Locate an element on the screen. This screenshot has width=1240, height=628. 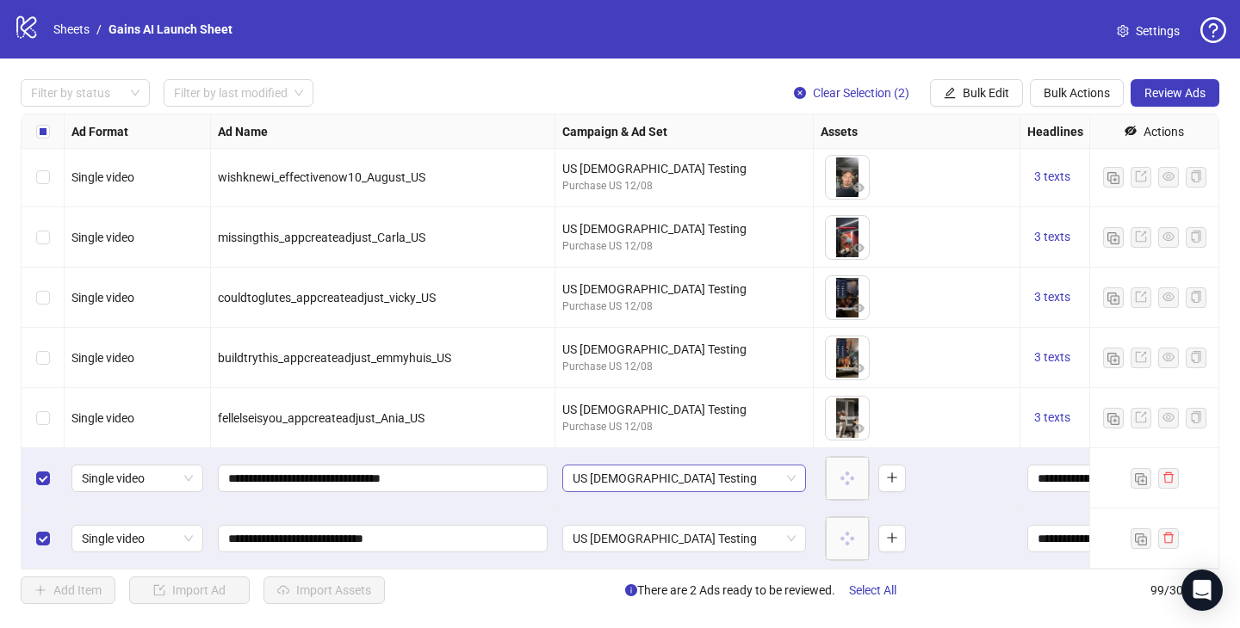
div: Select all rows is located at coordinates (43, 132).